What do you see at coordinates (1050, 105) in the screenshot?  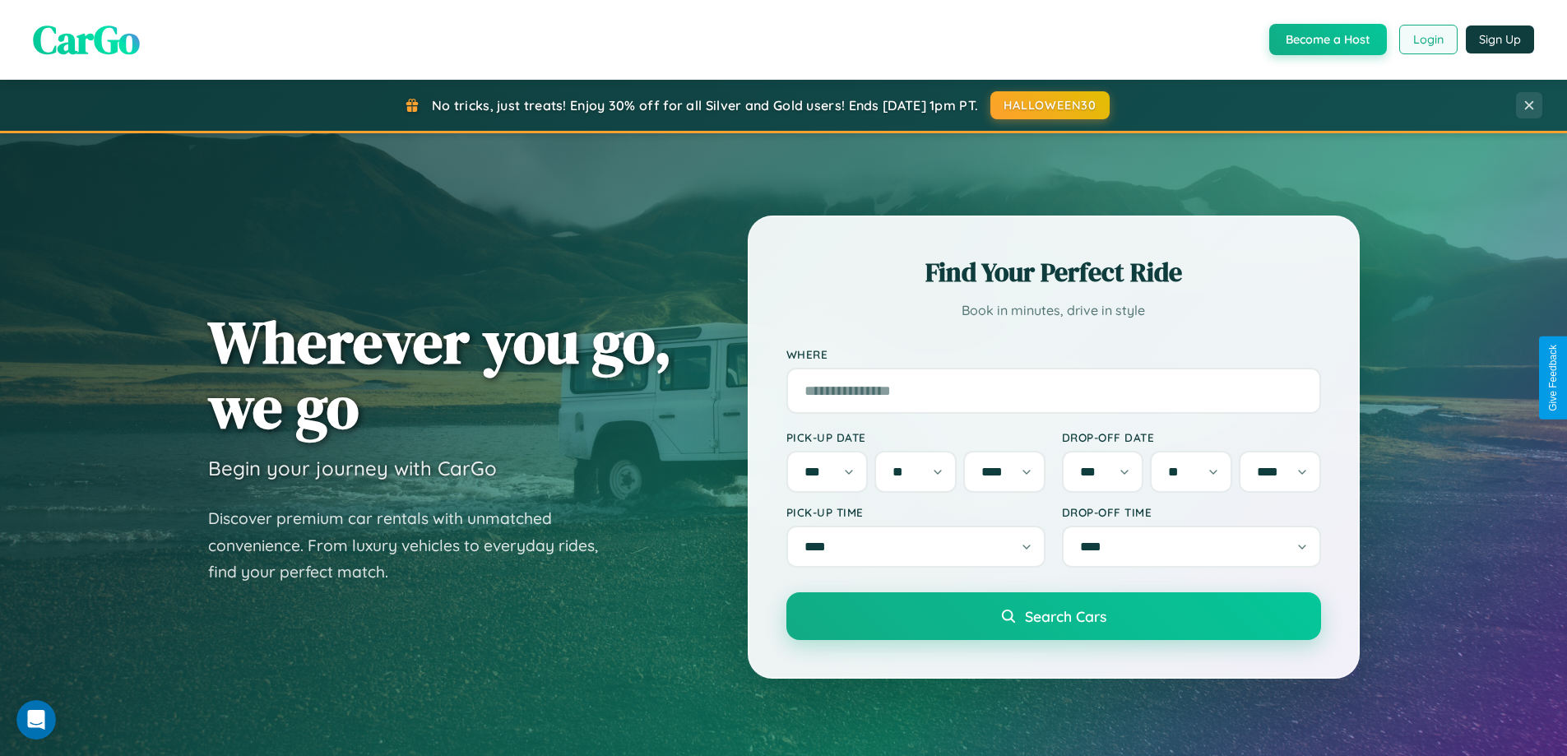 I see `button: HALLOWEEN30` at bounding box center [1050, 105].